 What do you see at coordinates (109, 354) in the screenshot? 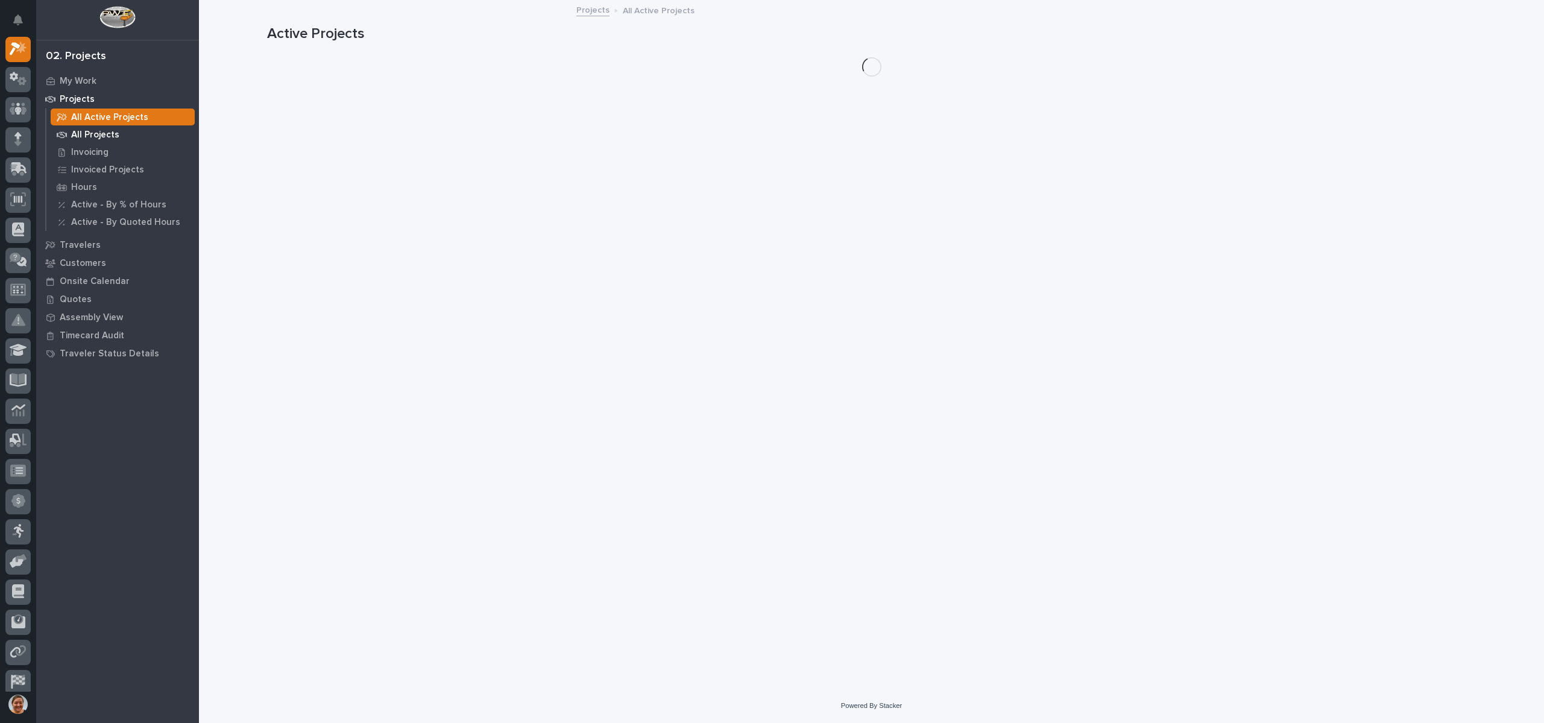
I see `p: Traveler Status Details` at bounding box center [109, 354].